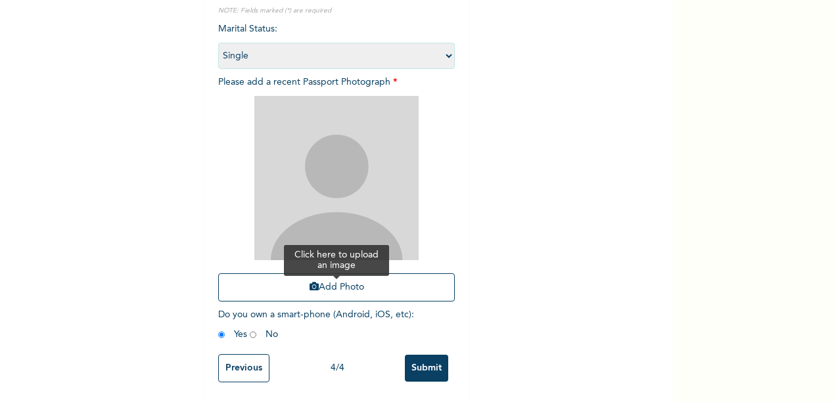 This screenshot has width=836, height=402. I want to click on div: 4 / 4, so click(337, 368).